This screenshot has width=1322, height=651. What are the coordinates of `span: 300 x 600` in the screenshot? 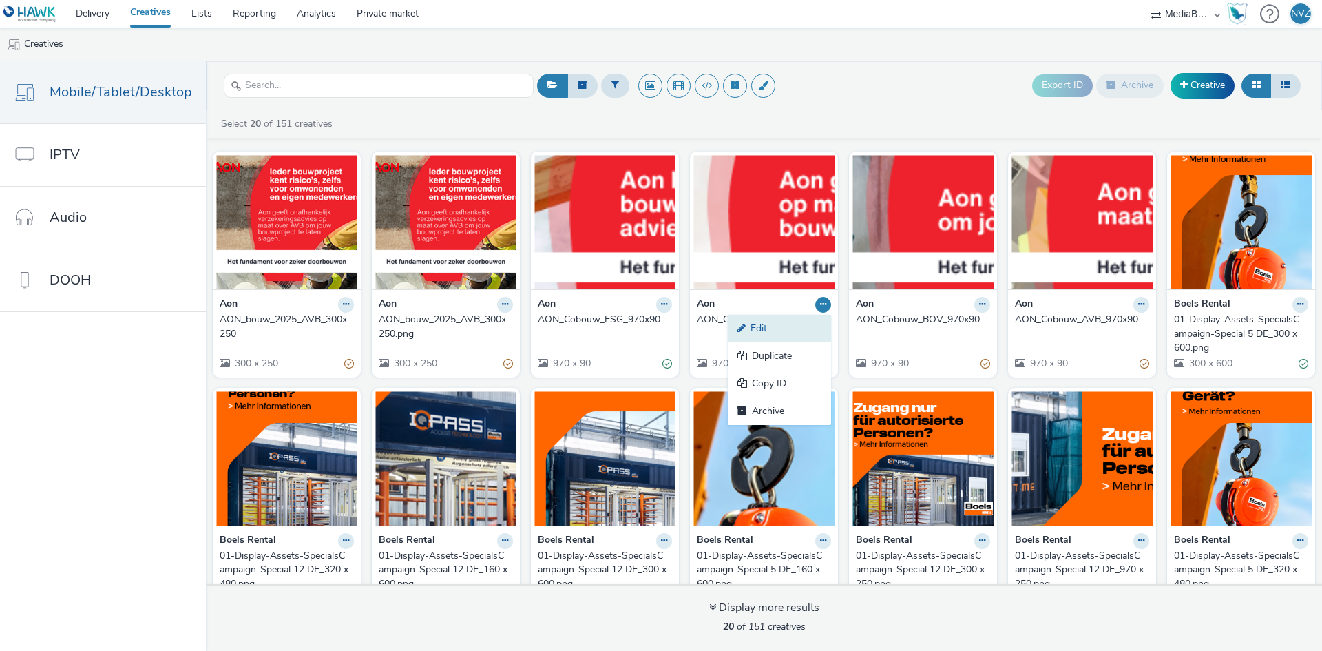 It's located at (1210, 363).